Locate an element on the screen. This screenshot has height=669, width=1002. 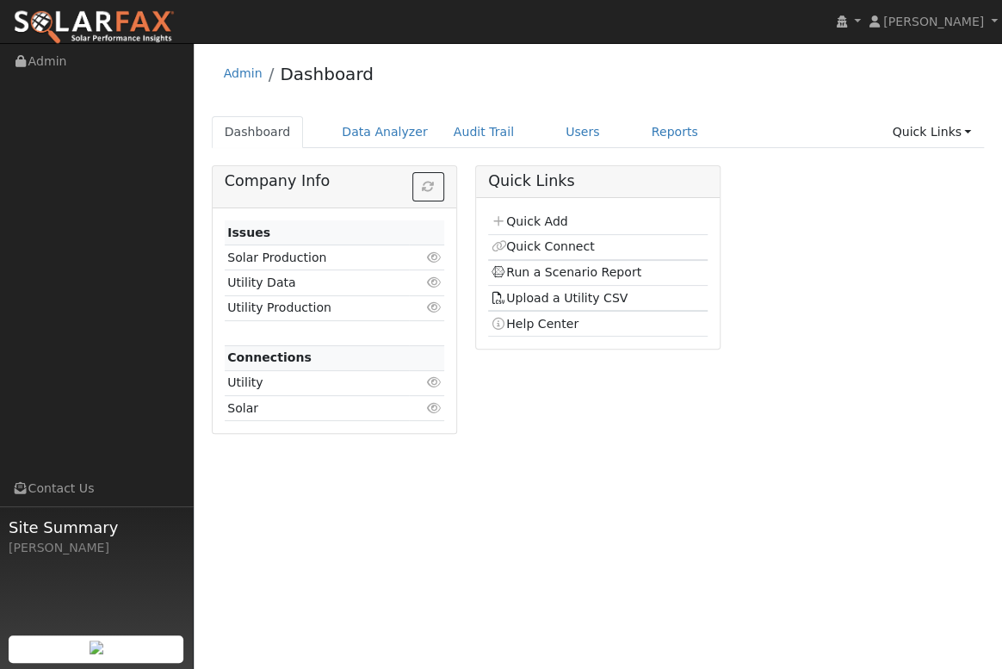
a: Admin is located at coordinates (243, 73).